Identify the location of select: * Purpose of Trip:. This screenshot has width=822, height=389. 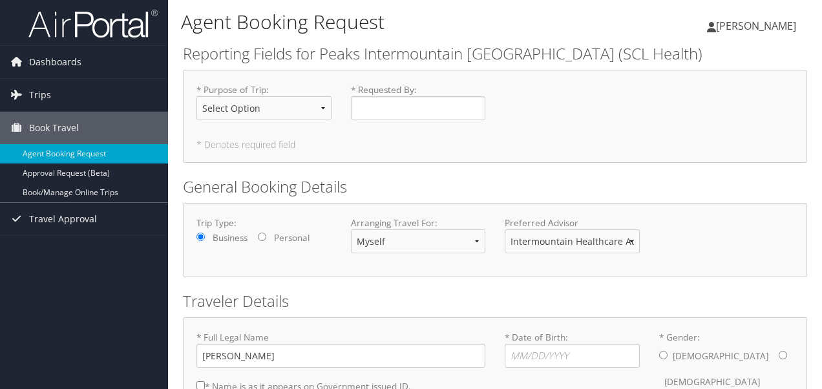
(264, 108).